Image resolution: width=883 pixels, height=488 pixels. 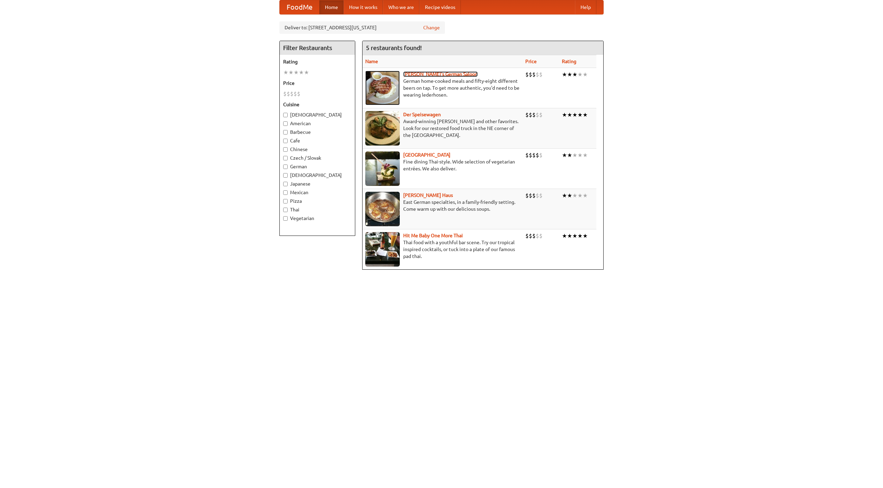 I want to click on img: babythai.jpg, so click(x=382, y=249).